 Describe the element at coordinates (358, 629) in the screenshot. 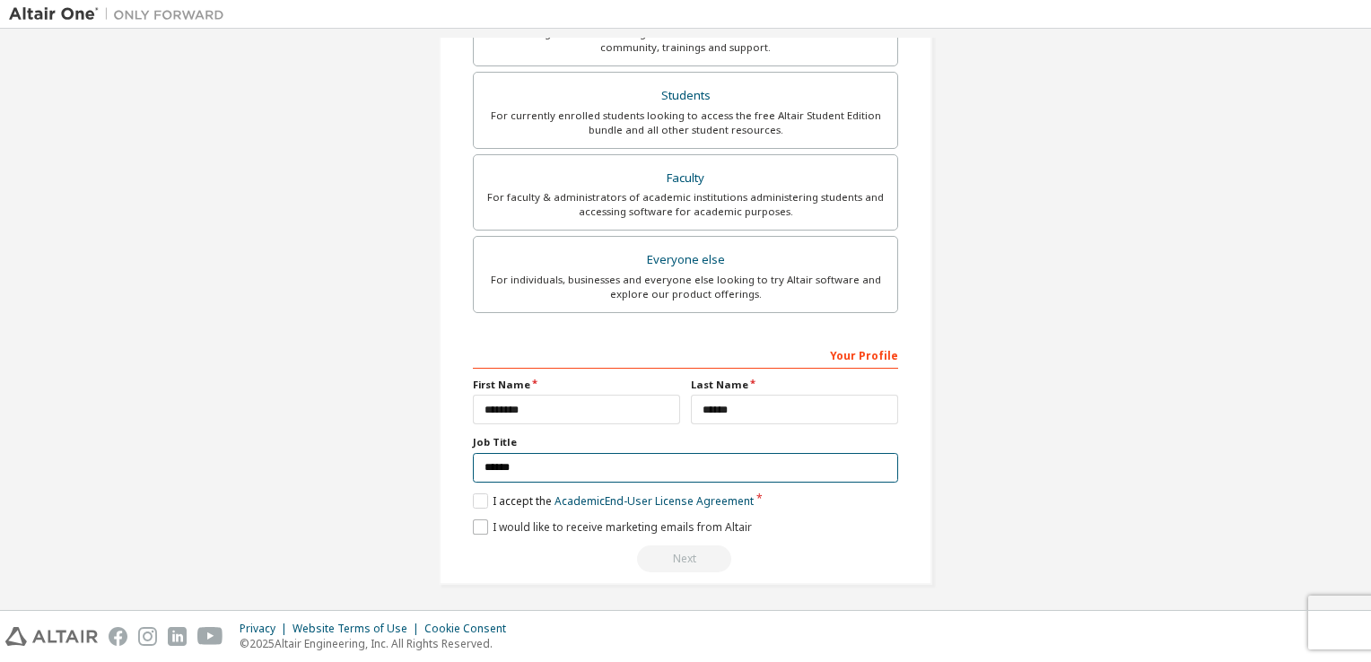

I see `div: Website Terms of Use` at that location.